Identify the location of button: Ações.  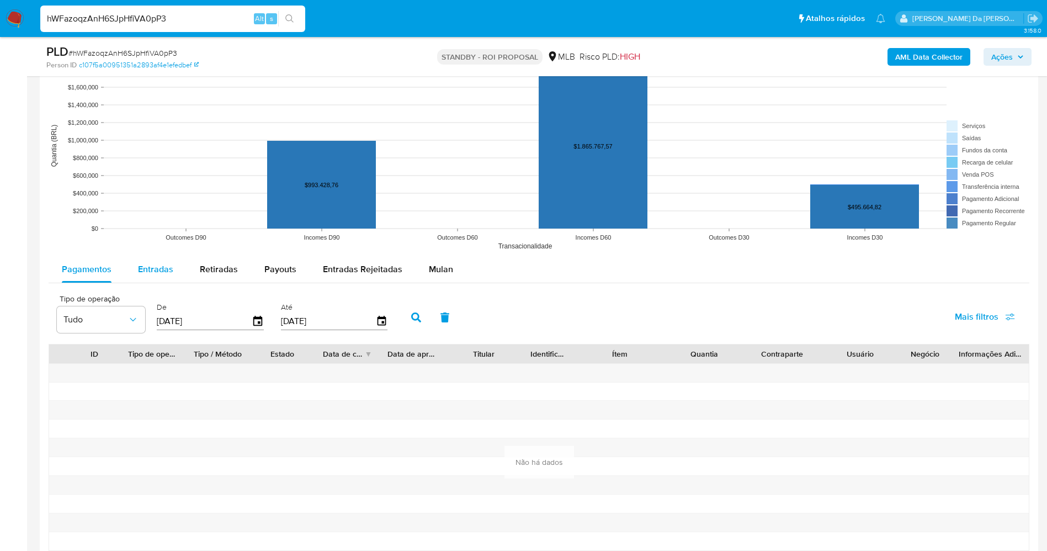
(1008, 57).